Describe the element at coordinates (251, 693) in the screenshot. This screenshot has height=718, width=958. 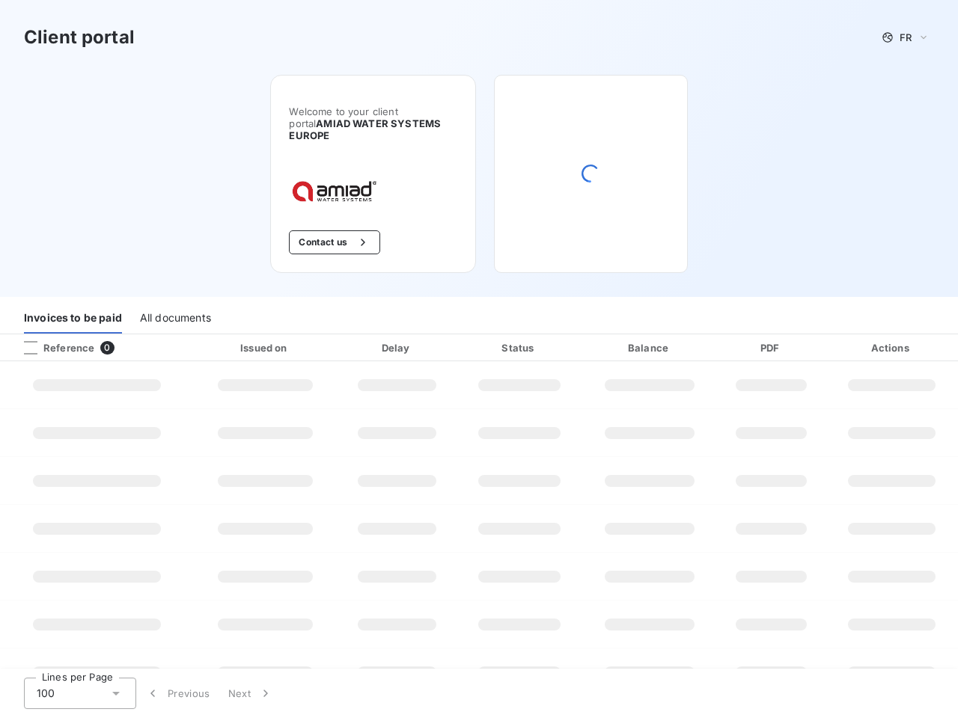
I see `button: Next` at that location.